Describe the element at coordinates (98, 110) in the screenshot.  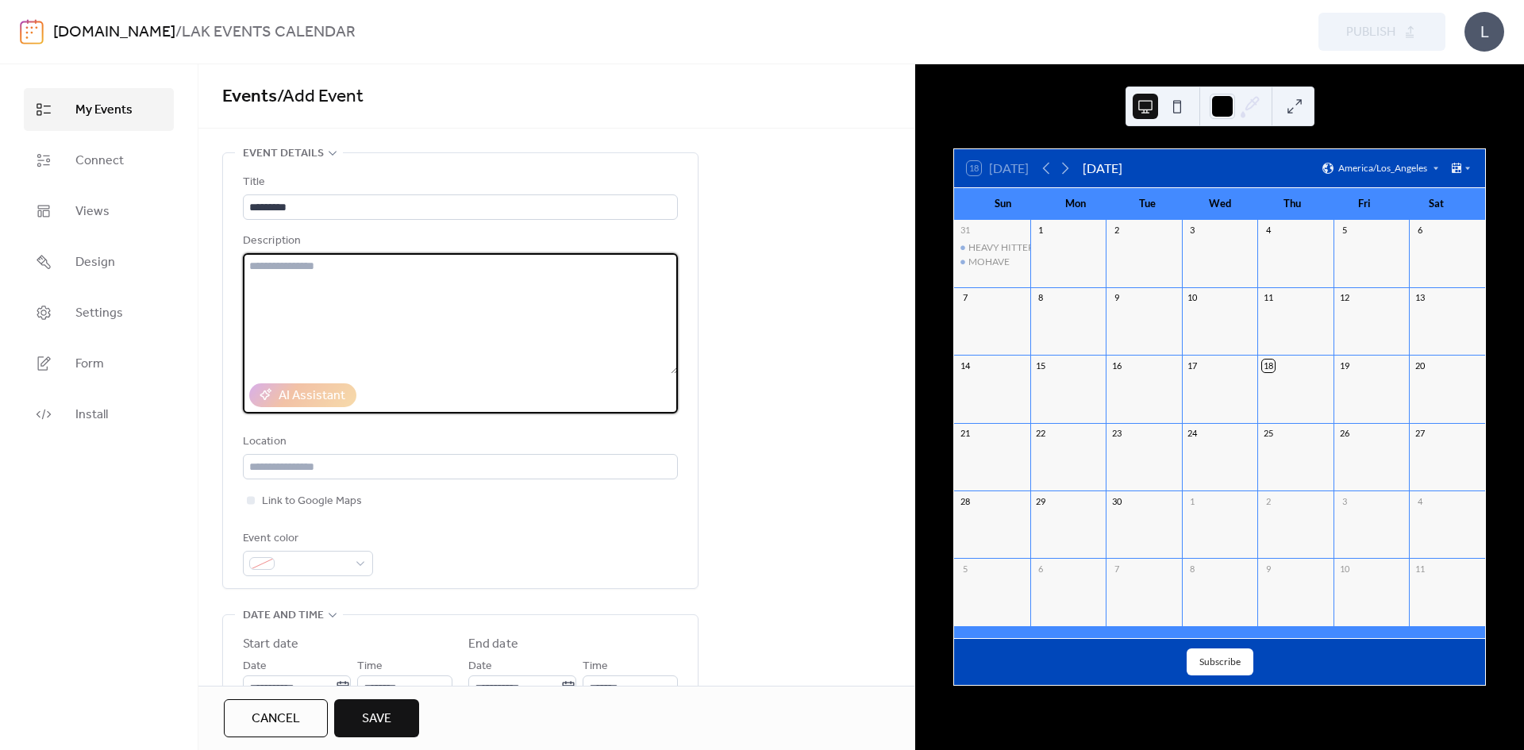
I see `a: My Events` at that location.